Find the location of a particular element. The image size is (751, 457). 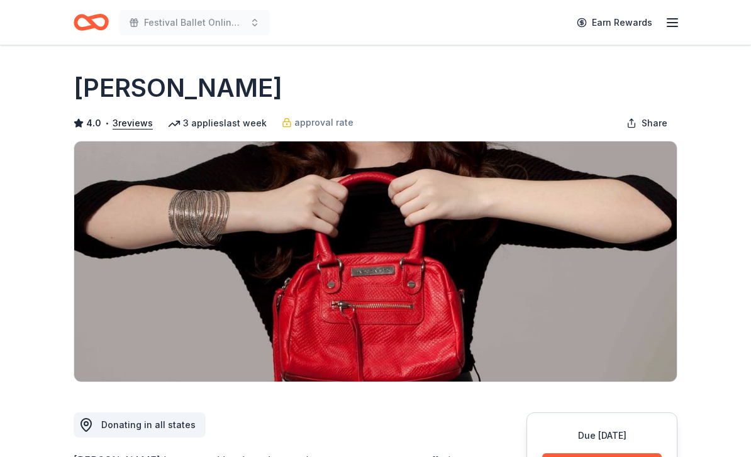

div: 3 applies last week is located at coordinates (217, 123).